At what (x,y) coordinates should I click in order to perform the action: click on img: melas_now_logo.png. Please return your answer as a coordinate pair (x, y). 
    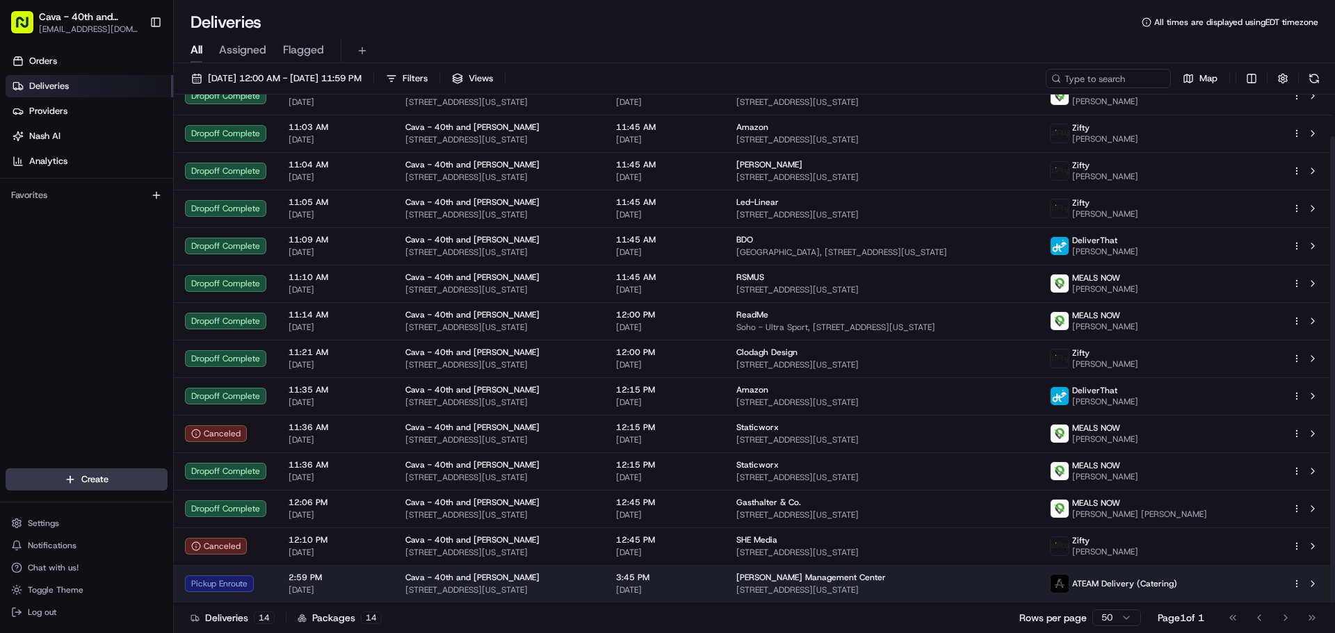
    Looking at the image, I should click on (1059, 434).